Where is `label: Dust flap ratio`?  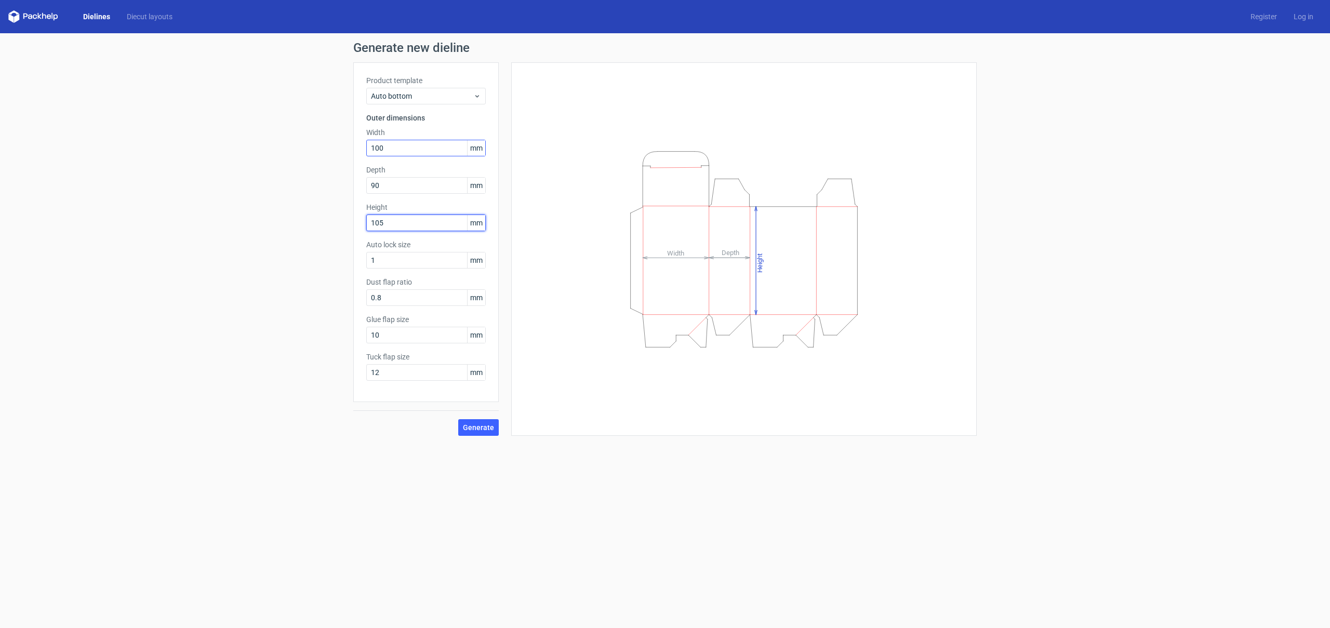
label: Dust flap ratio is located at coordinates (426, 282).